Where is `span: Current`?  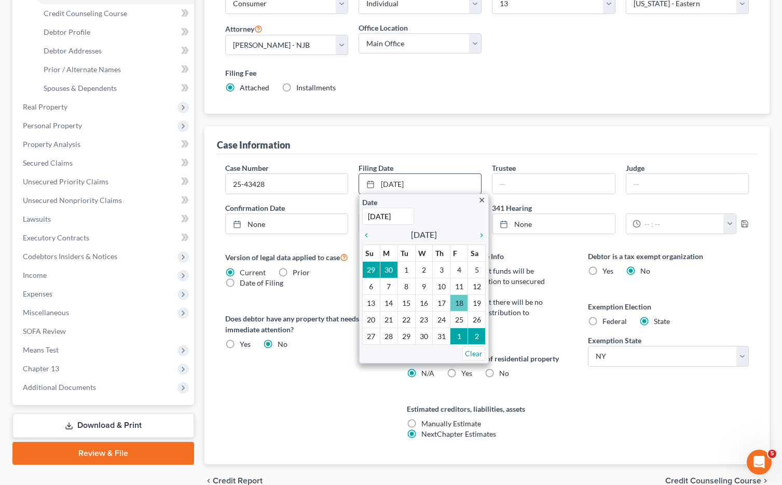
span: Current is located at coordinates (253, 272).